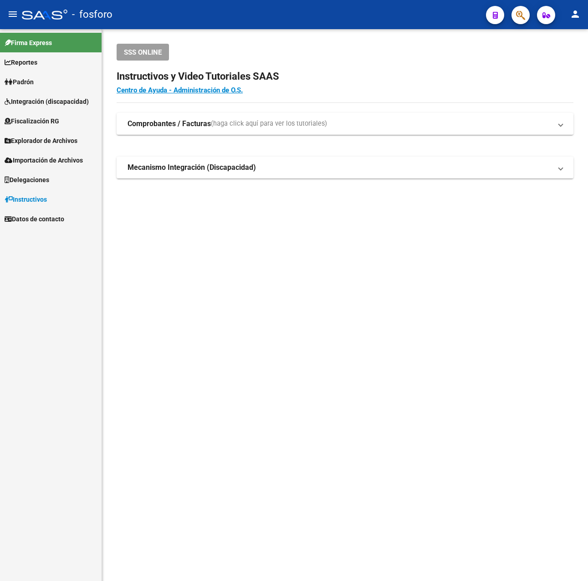  I want to click on strong: Comprobantes / Facturas, so click(169, 124).